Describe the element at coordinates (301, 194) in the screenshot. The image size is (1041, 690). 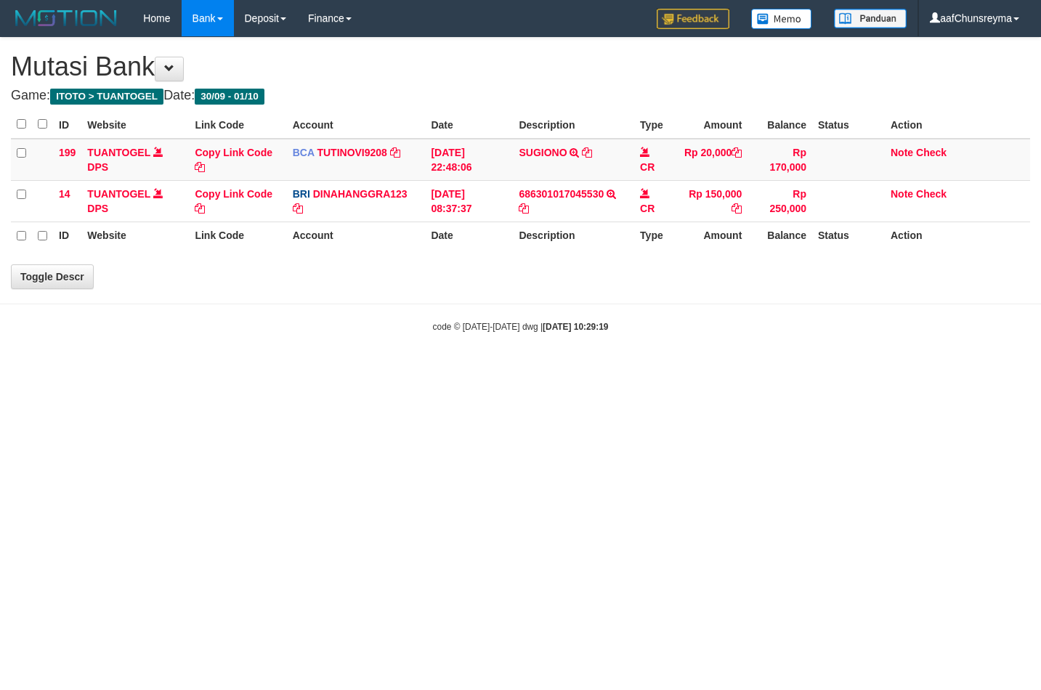
I see `span: BRI` at that location.